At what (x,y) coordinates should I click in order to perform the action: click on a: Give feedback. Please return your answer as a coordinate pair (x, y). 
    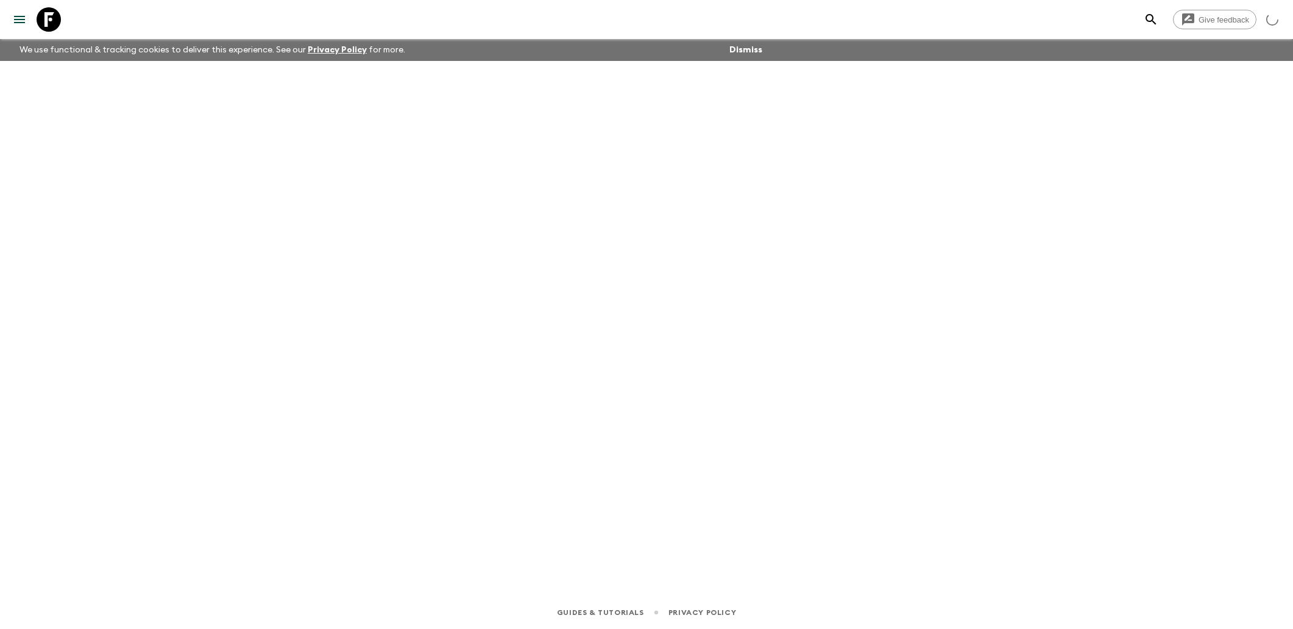
    Looking at the image, I should click on (1214, 19).